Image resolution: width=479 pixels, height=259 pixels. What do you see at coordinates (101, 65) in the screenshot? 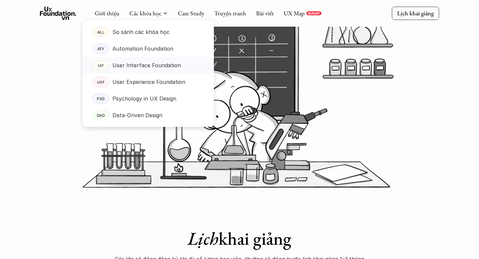
I see `p: UIF` at bounding box center [101, 65].